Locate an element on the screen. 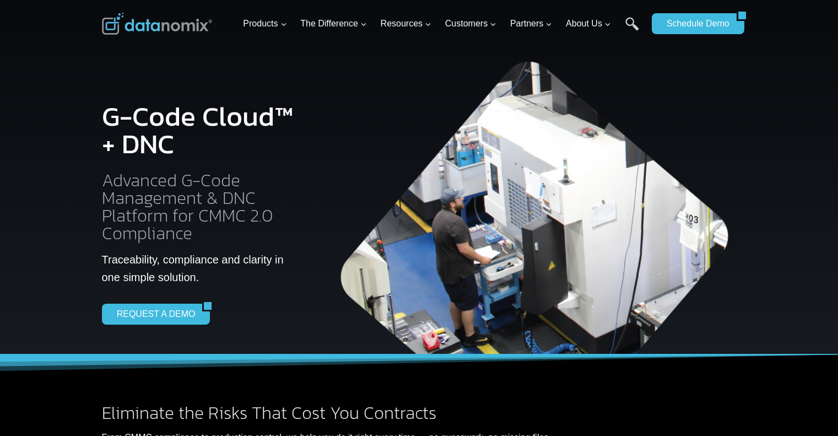 Image resolution: width=838 pixels, height=436 pixels. p: Traceability, compliance and clarity in one simple solution. is located at coordinates (200, 268).